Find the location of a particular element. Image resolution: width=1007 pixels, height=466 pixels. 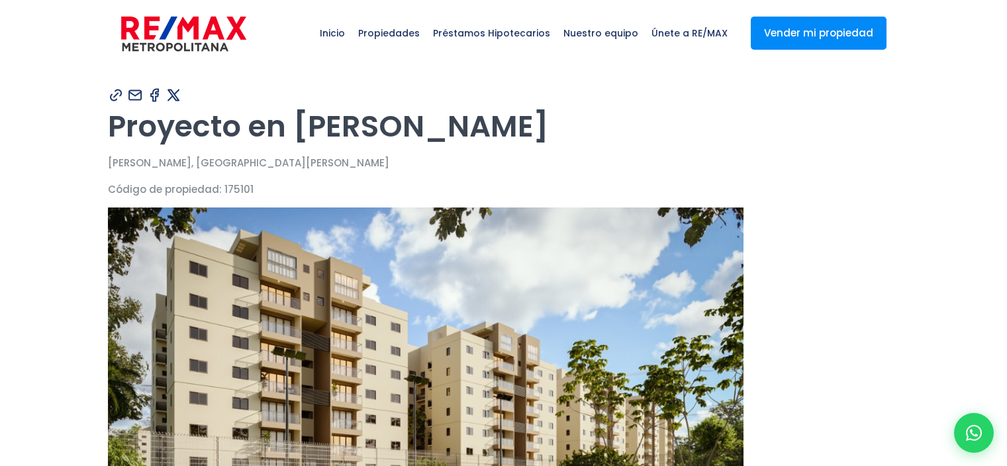

img: remax-metropolitana-logo is located at coordinates (183, 34).